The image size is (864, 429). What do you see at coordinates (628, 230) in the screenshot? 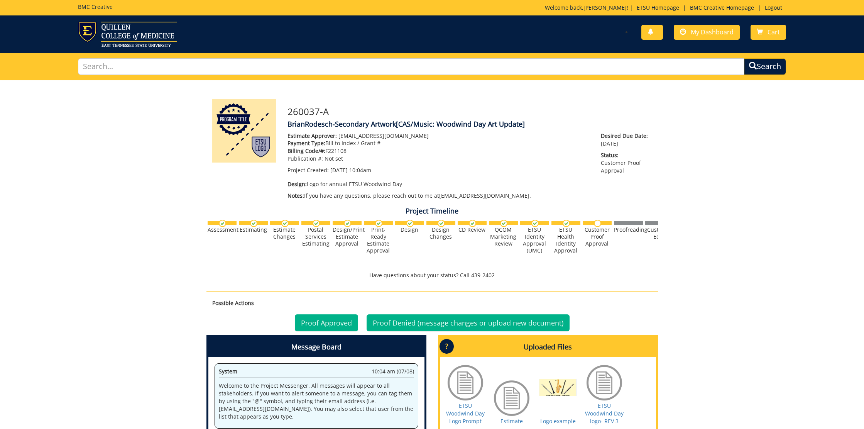
I see `div: Proofreading` at bounding box center [628, 230].